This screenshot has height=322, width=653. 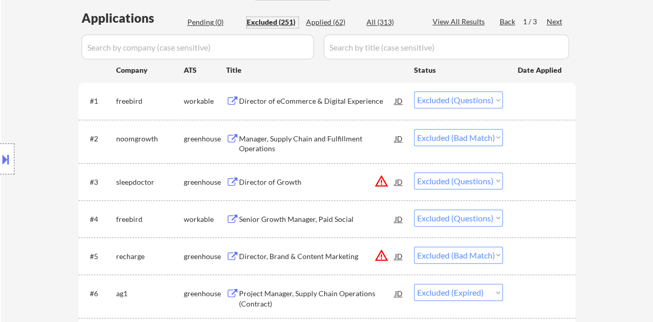 What do you see at coordinates (198, 47) in the screenshot?
I see `input: Search by company (case sensitive)` at bounding box center [198, 47].